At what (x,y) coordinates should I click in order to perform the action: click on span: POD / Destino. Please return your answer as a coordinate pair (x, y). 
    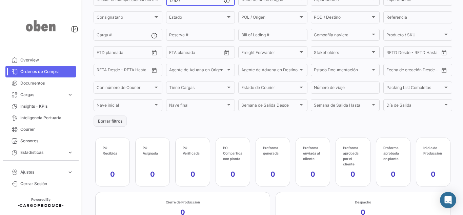
    Looking at the image, I should click on (342, 18).